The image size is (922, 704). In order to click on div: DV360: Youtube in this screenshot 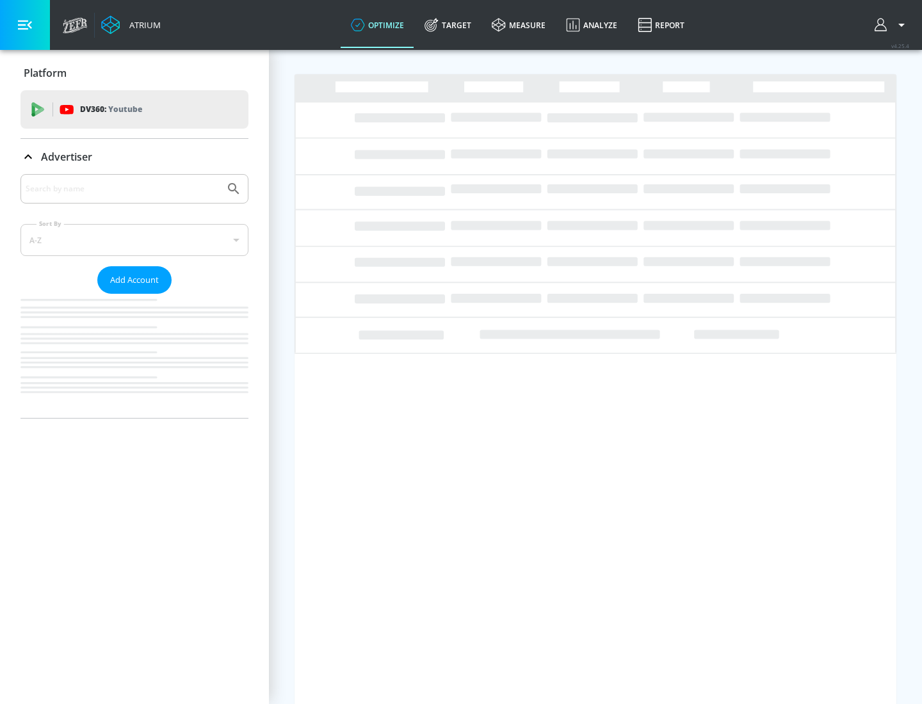, I will do `click(134, 109)`.